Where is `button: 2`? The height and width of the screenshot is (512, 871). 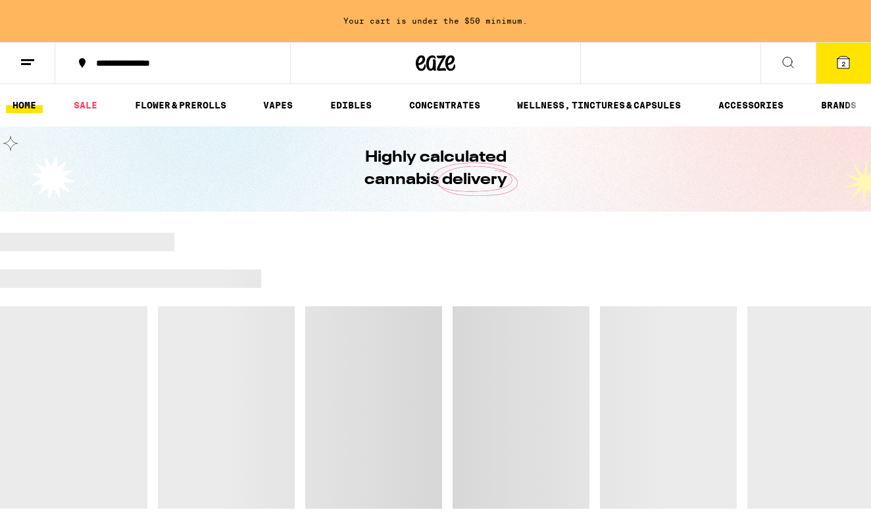
button: 2 is located at coordinates (843, 63).